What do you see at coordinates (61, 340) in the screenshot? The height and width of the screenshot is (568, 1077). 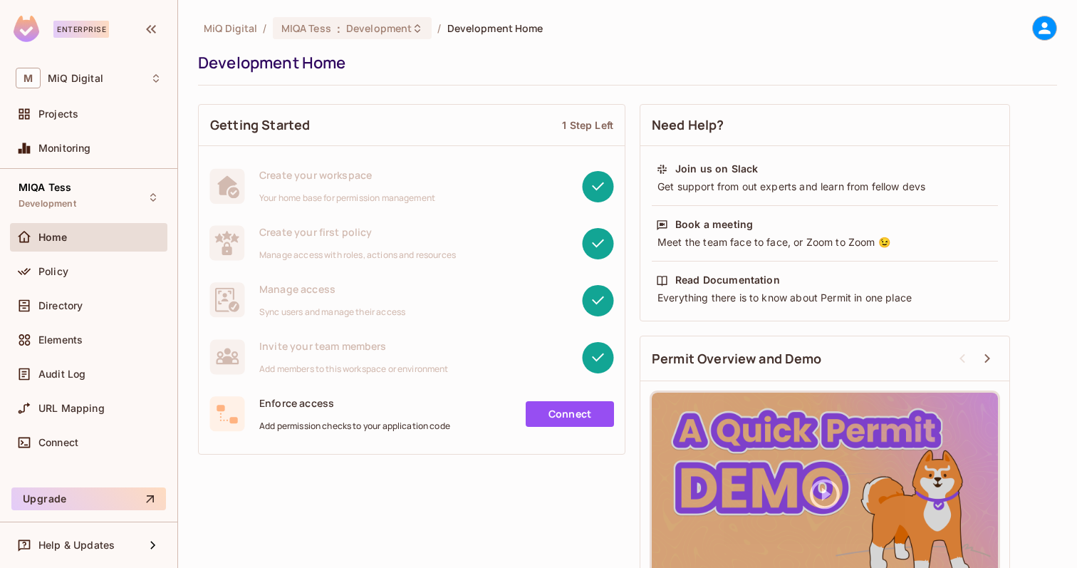 I see `span: Elements` at bounding box center [61, 340].